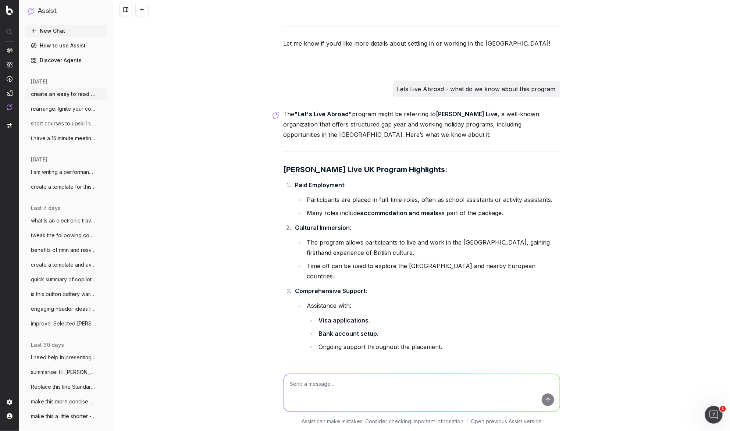 This screenshot has width=730, height=431. What do you see at coordinates (66, 309) in the screenshot?
I see `button: engaging header ideas like this: Discove` at bounding box center [66, 309].